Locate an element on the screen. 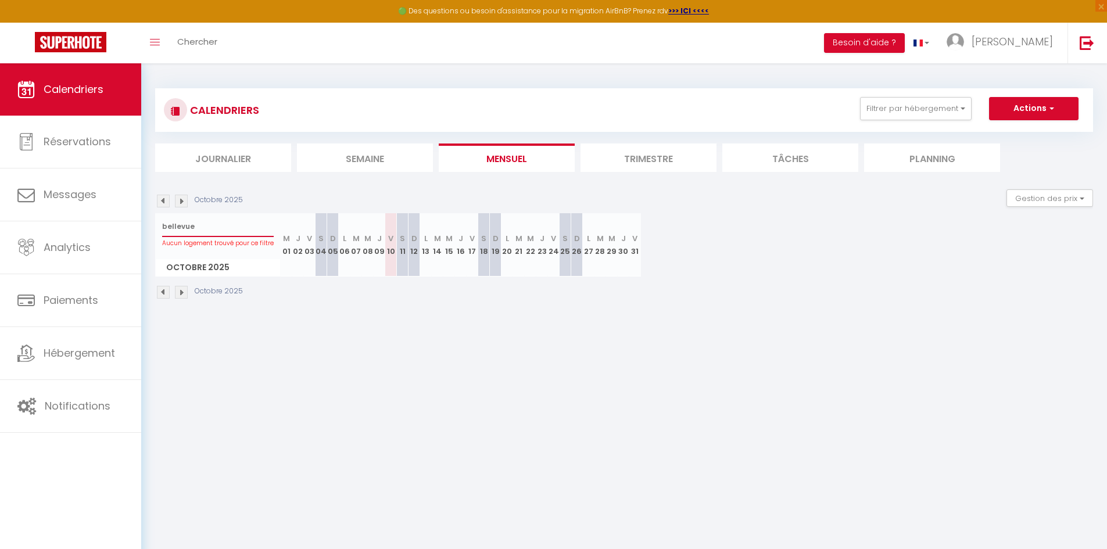 This screenshot has height=549, width=1107. th: 03 is located at coordinates (310, 245).